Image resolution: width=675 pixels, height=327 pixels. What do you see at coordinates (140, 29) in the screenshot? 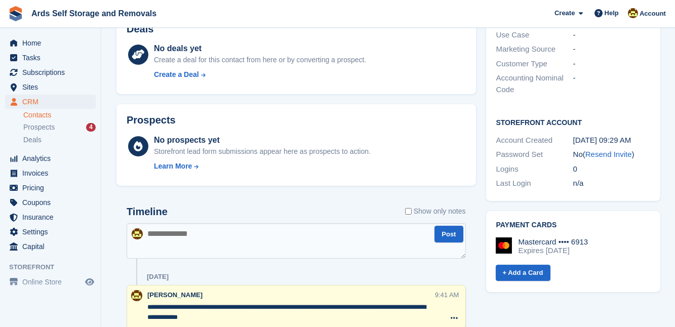
I see `h2: Deals` at bounding box center [140, 29].